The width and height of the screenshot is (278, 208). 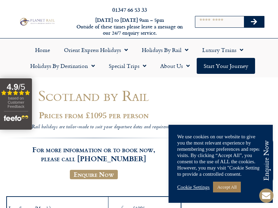 What do you see at coordinates (227, 187) in the screenshot?
I see `a: Accept All` at bounding box center [227, 187].